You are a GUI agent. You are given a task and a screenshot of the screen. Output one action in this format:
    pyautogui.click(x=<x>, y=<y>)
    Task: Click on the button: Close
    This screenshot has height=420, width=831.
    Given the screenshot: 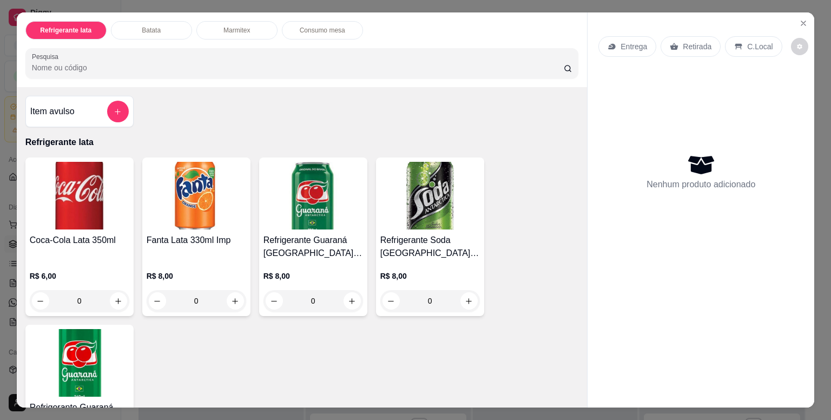 What is the action you would take?
    pyautogui.click(x=804, y=23)
    